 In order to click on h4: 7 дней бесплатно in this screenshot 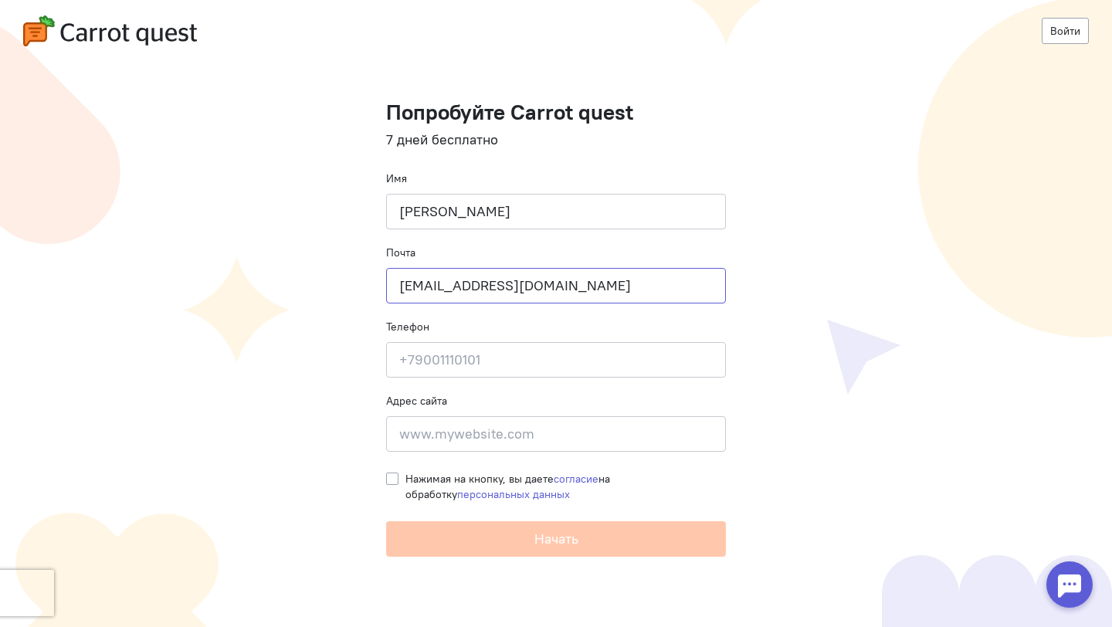, I will do `click(556, 140)`.